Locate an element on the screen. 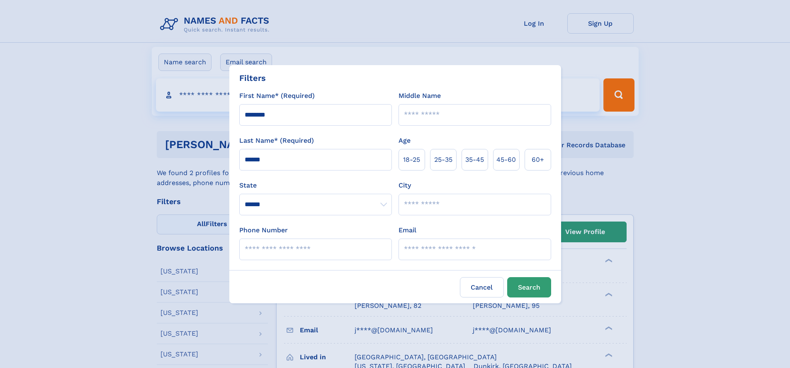  label: Phone Number is located at coordinates (263, 230).